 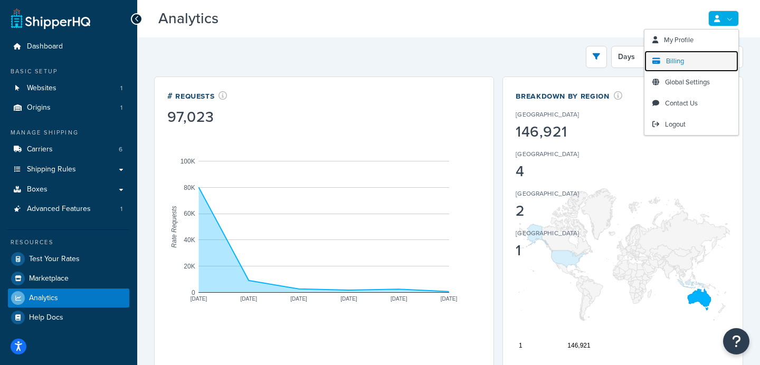 What do you see at coordinates (69, 169) in the screenshot?
I see `li: Shipping Rules` at bounding box center [69, 169].